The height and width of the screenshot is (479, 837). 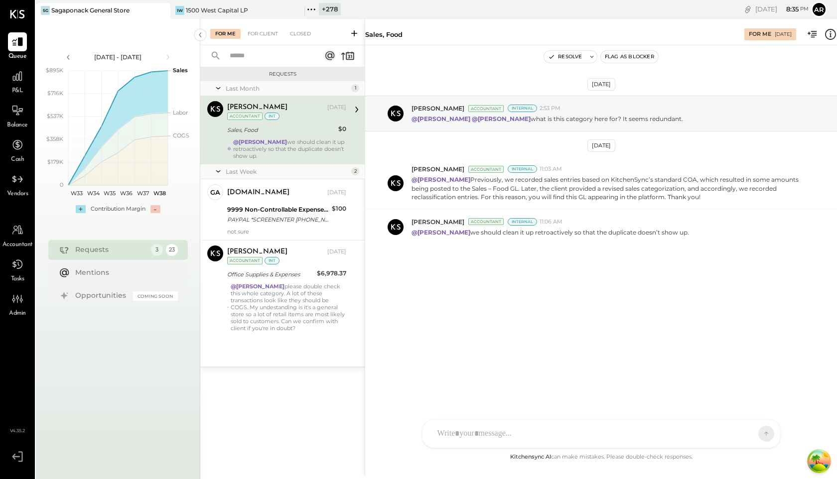 What do you see at coordinates (17, 270) in the screenshot?
I see `a: Tasks` at bounding box center [17, 270].